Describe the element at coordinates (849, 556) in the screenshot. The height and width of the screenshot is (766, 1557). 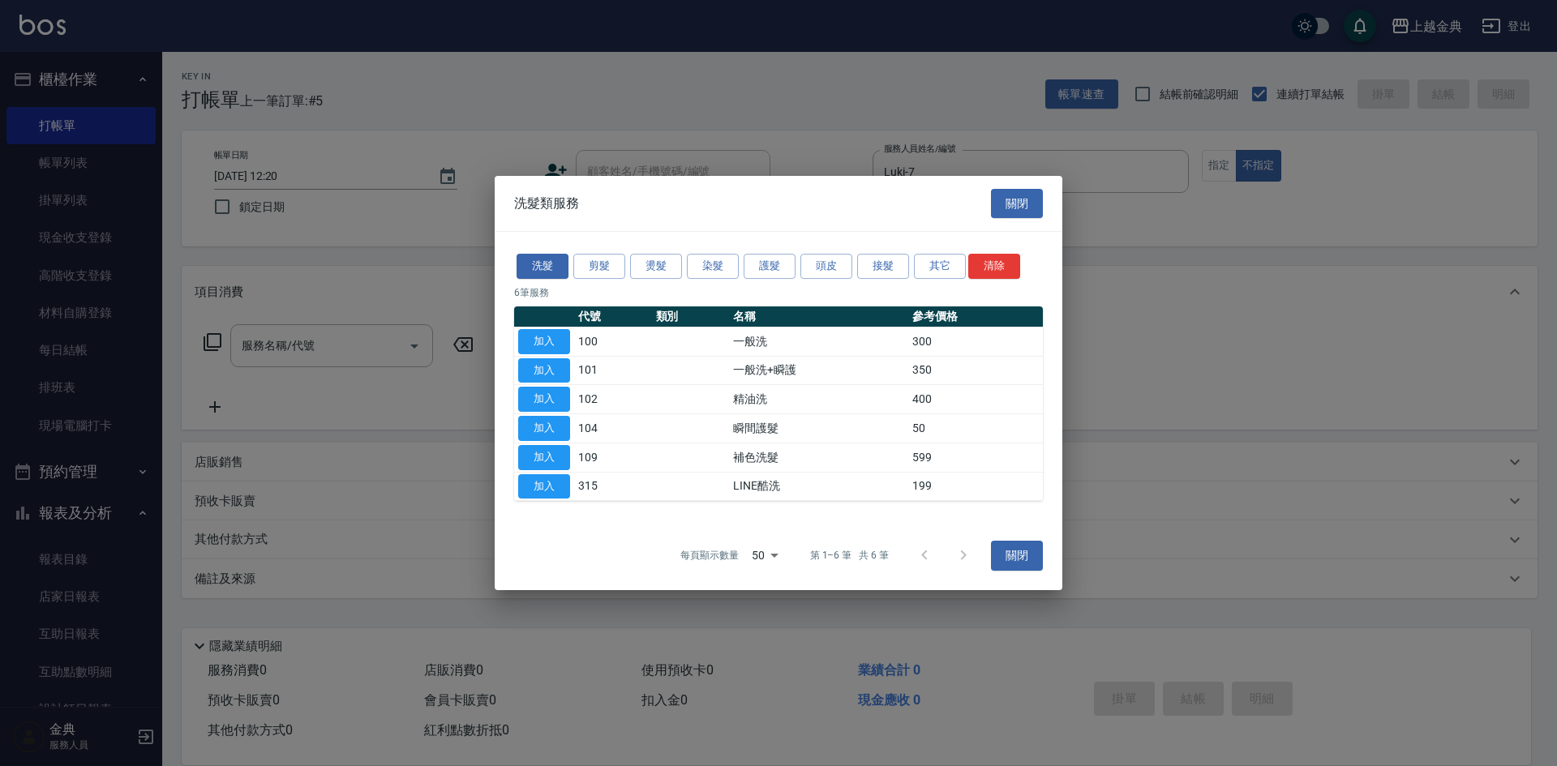
I see `p: 第 1–6 筆 共 6 筆` at that location.